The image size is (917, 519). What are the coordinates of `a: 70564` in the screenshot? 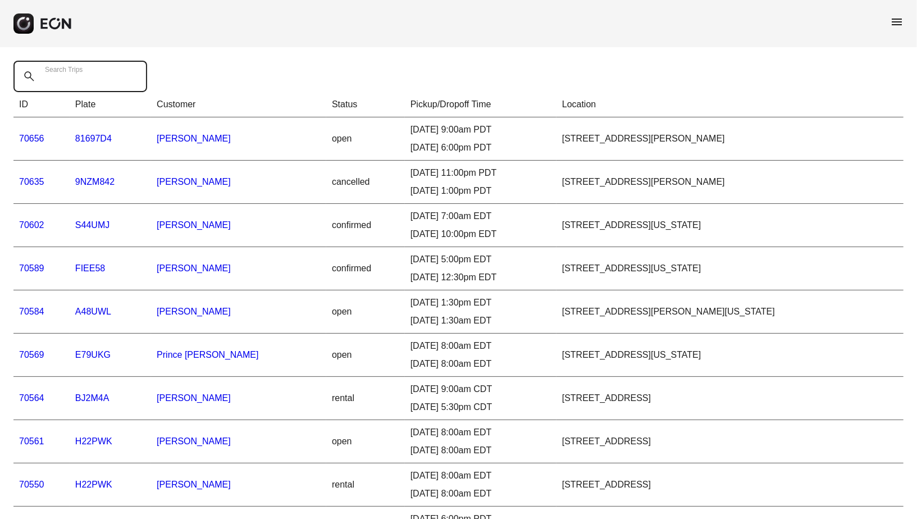 It's located at (31, 398).